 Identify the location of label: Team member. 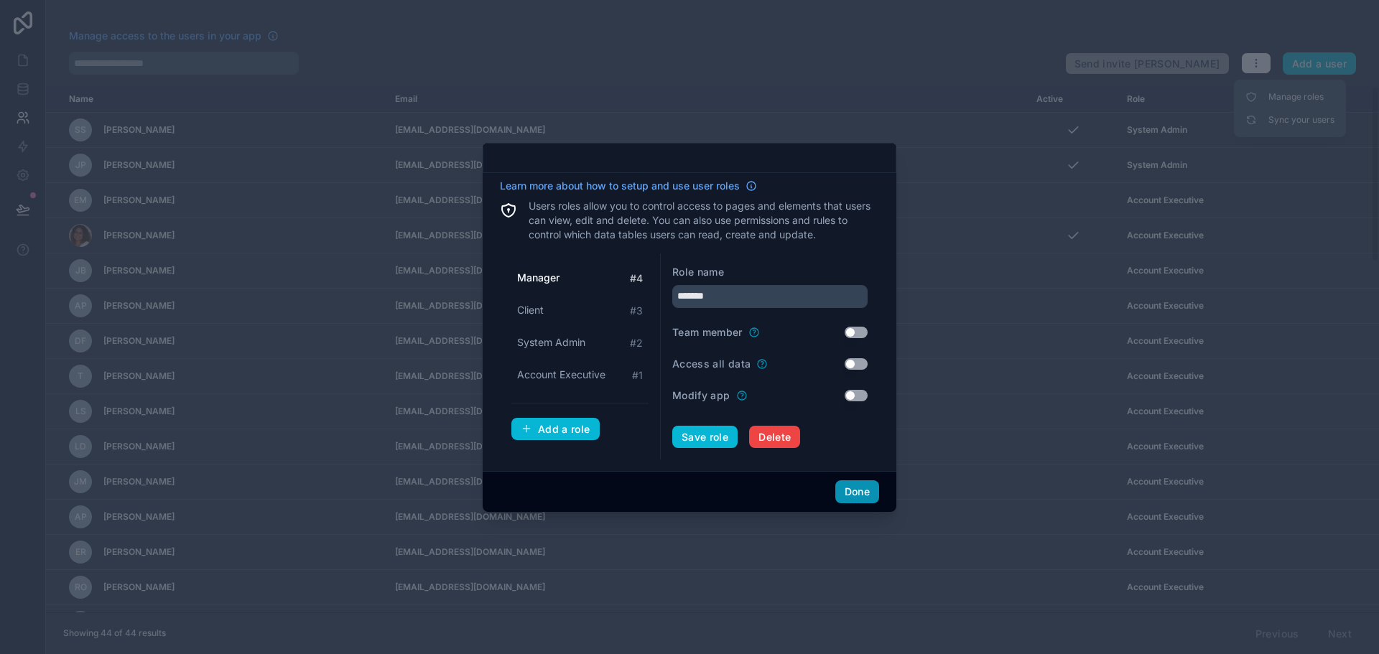
(707, 333).